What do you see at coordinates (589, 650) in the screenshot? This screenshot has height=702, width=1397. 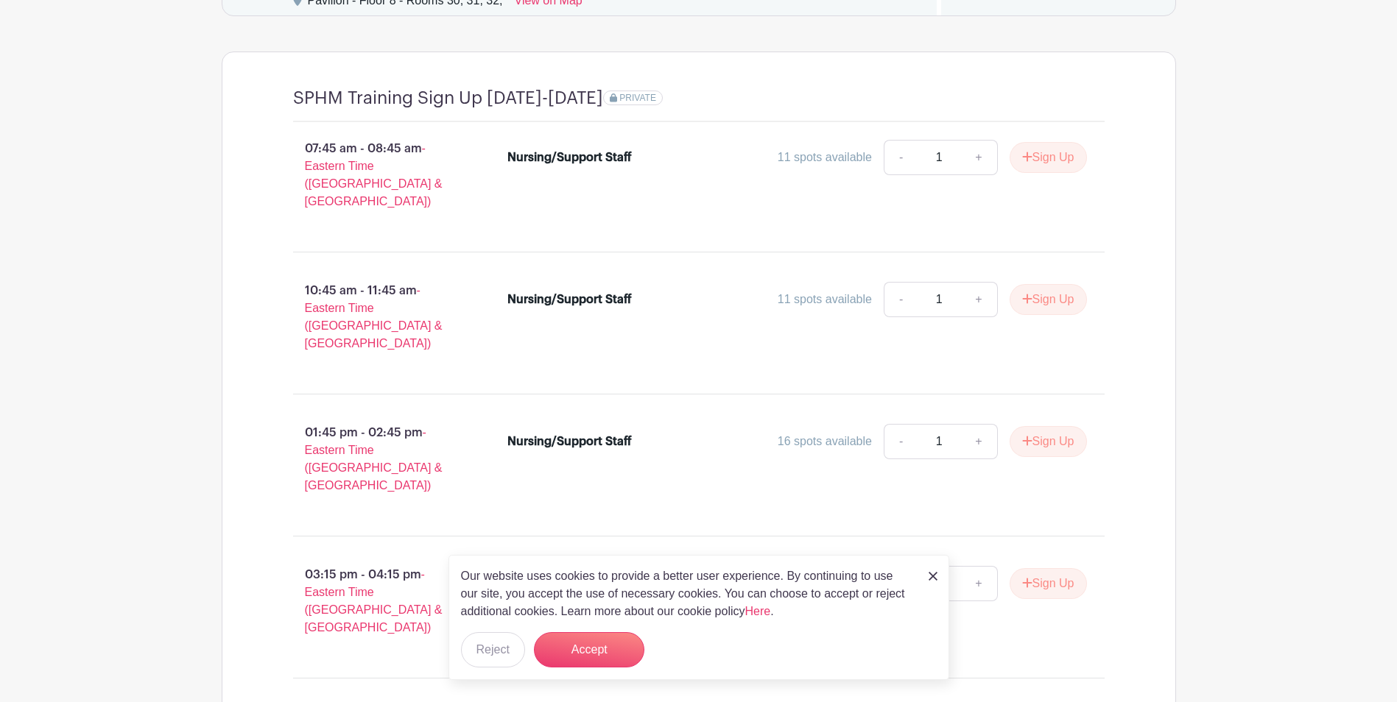 I see `button: Accept` at bounding box center [589, 650].